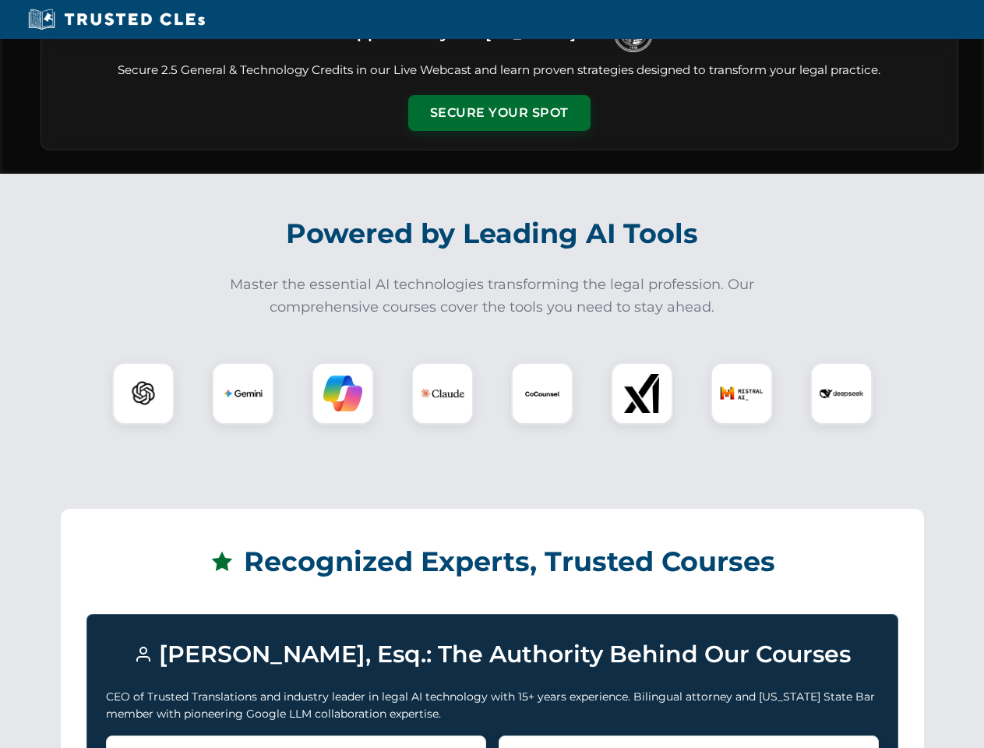  What do you see at coordinates (492, 562) in the screenshot?
I see `h2: Recognized Experts, Trusted Courses` at bounding box center [492, 562].